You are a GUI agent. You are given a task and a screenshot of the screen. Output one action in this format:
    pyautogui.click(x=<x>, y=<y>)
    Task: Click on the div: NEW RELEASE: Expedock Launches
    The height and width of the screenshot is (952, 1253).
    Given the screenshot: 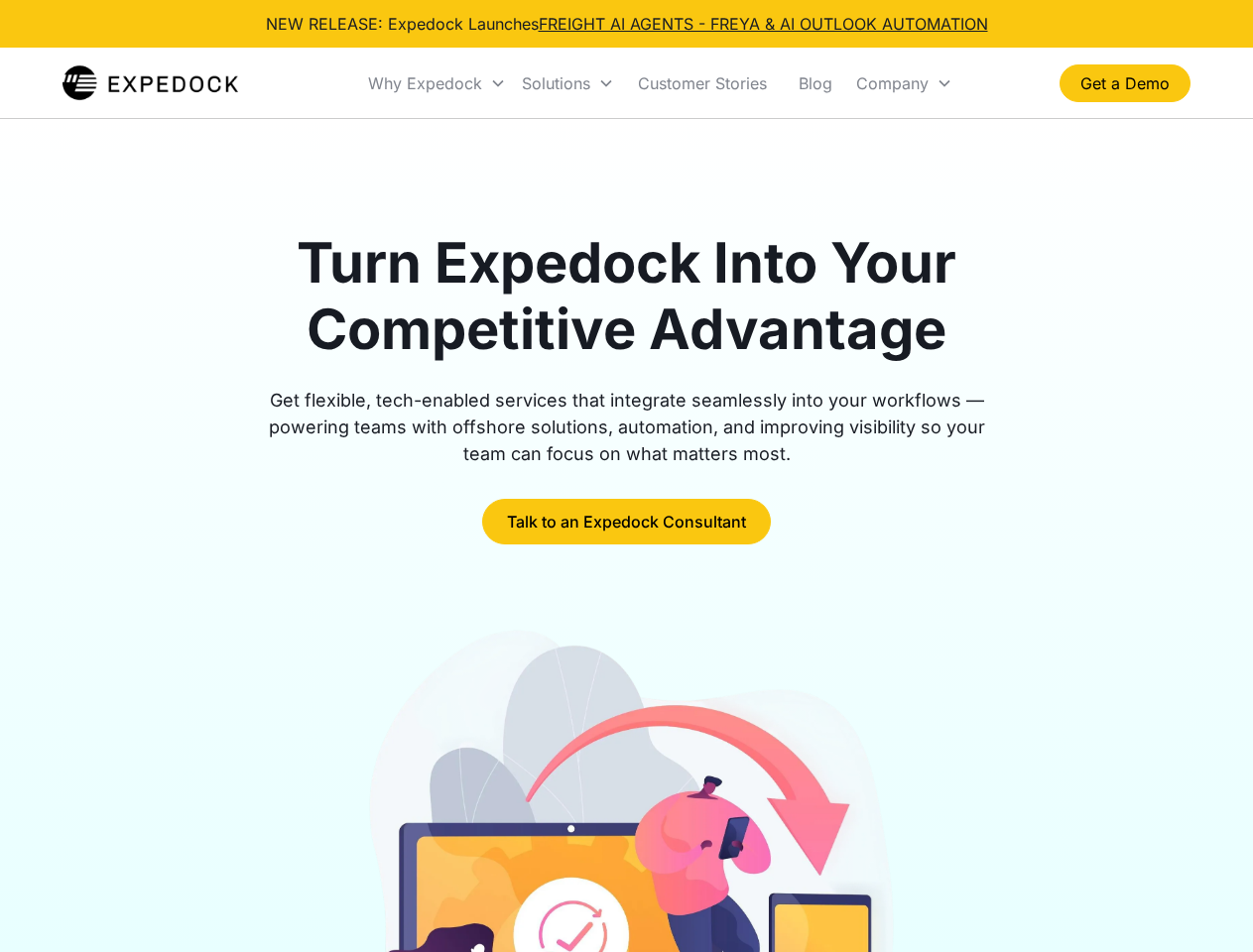 What is the action you would take?
    pyautogui.click(x=627, y=24)
    